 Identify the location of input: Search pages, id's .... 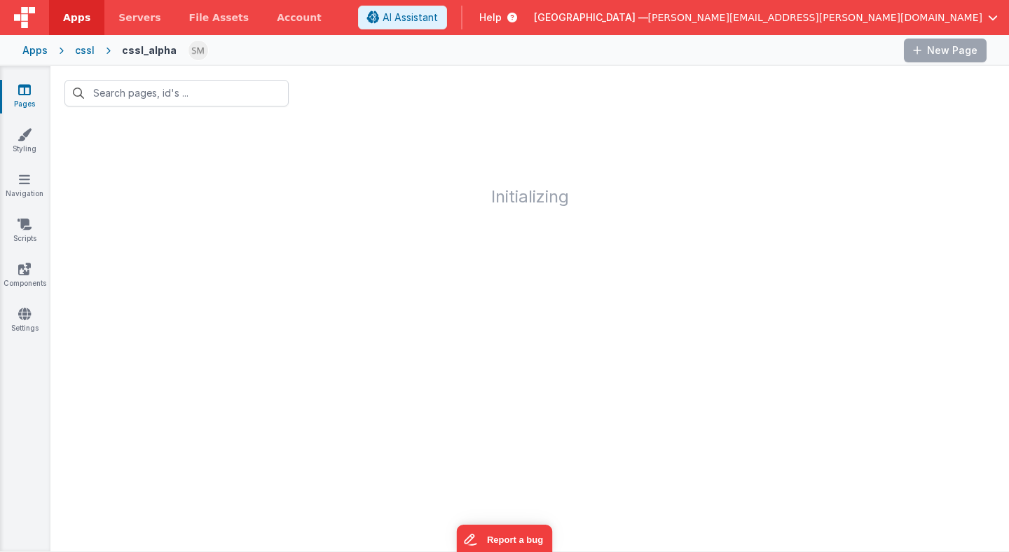
(177, 93).